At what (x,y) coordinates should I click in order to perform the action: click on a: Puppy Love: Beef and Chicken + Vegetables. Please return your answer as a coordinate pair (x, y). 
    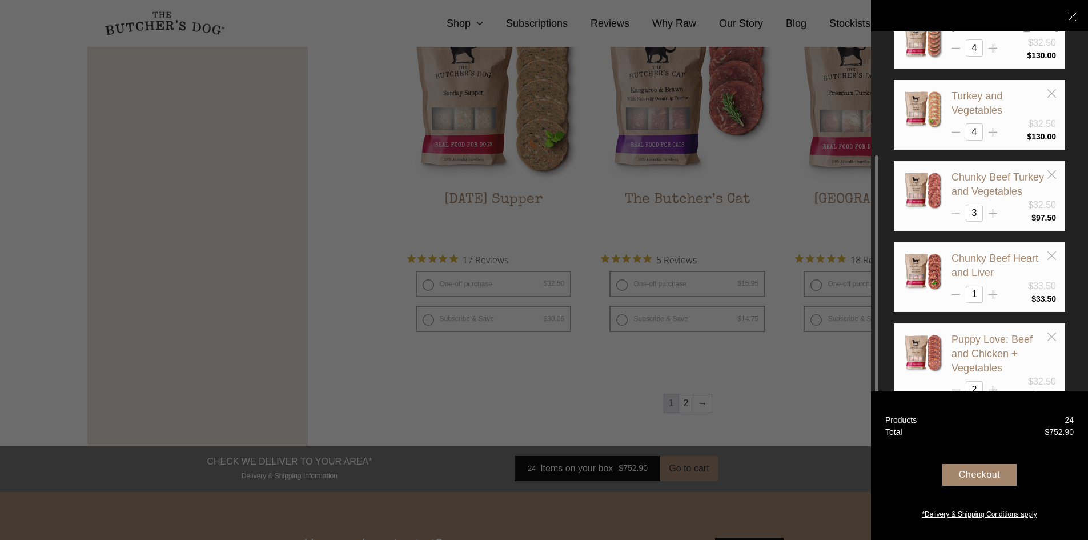
    Looking at the image, I should click on (992, 353).